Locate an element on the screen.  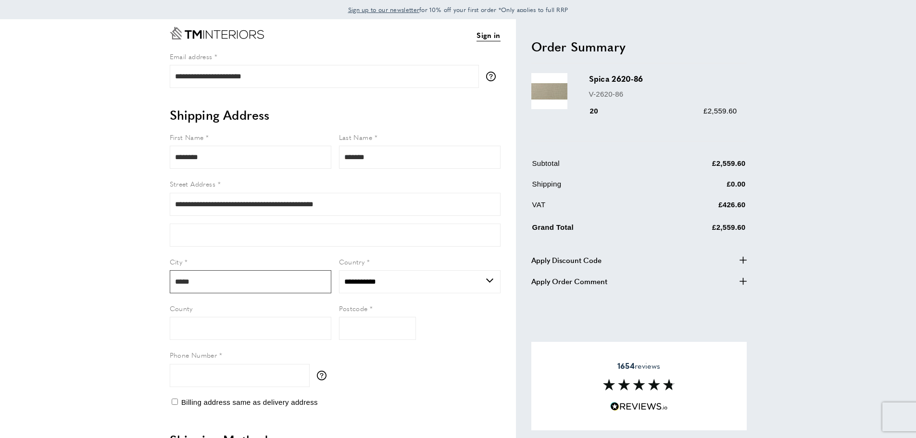
td: VAT is located at coordinates (591, 208).